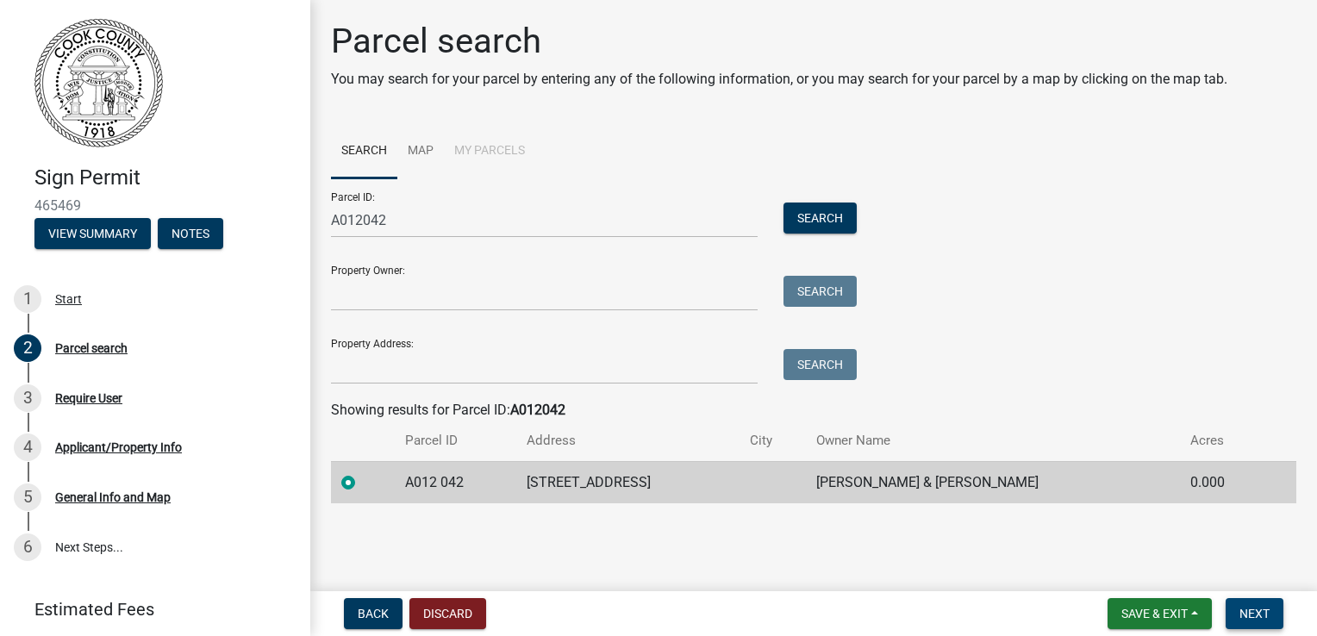 The width and height of the screenshot is (1317, 636). What do you see at coordinates (373, 614) in the screenshot?
I see `span: Back` at bounding box center [373, 614].